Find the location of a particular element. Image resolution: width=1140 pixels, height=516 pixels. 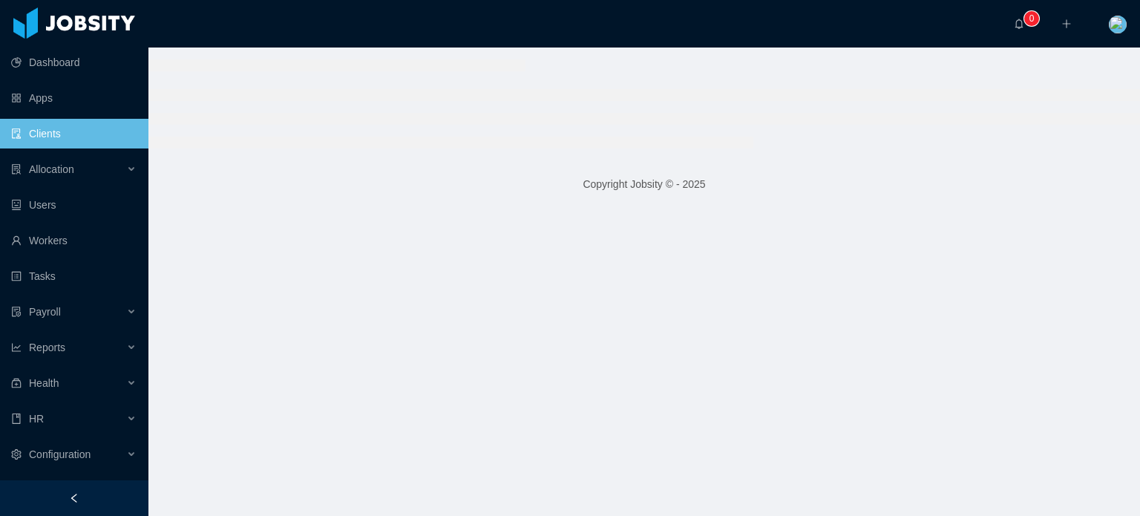

footer: Copyright Jobsity © - 2025 is located at coordinates (644, 184).